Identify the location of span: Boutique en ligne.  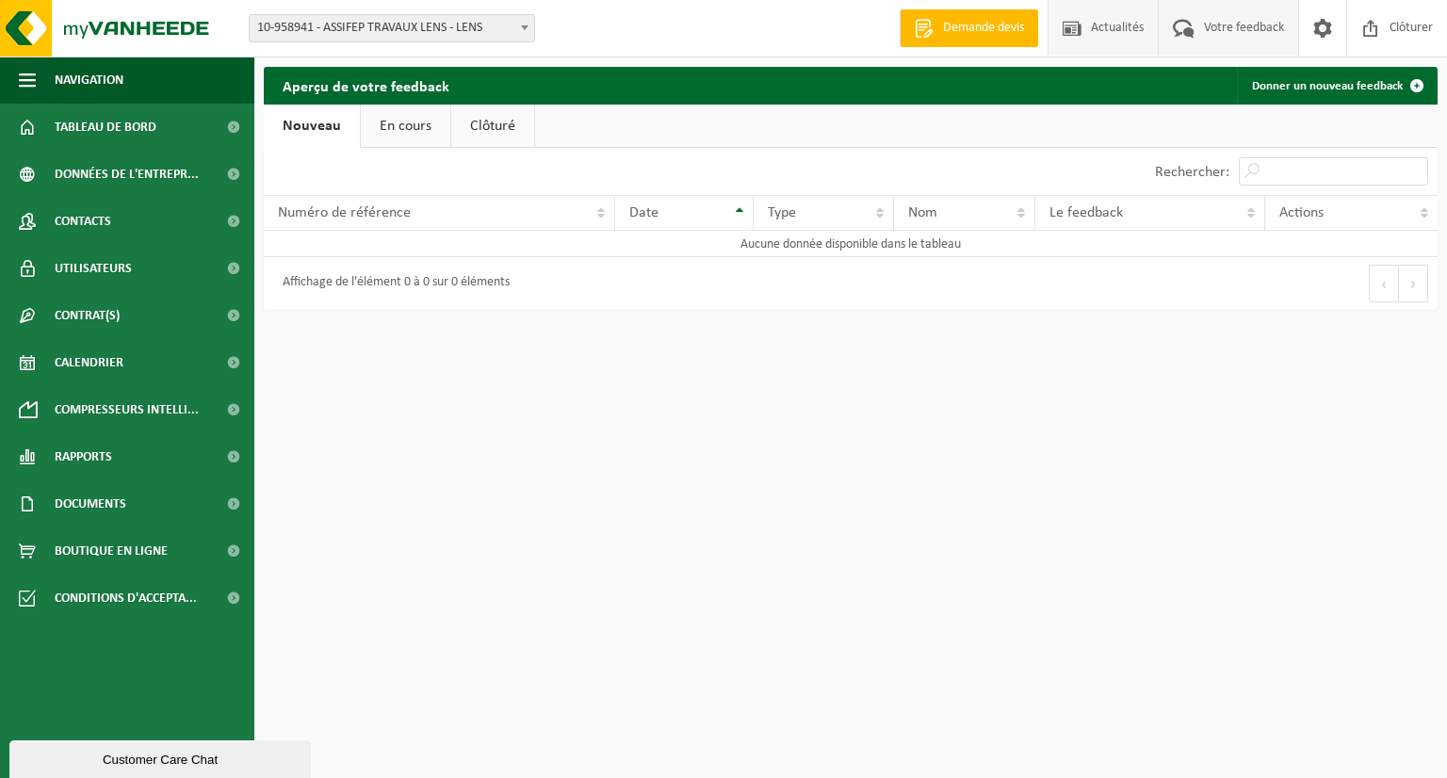
(111, 551).